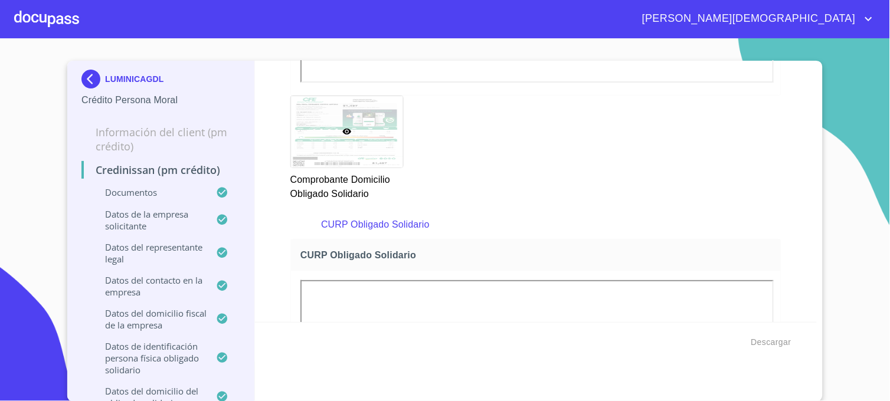 The image size is (890, 401). I want to click on div: LUMINICAGDL, so click(160, 81).